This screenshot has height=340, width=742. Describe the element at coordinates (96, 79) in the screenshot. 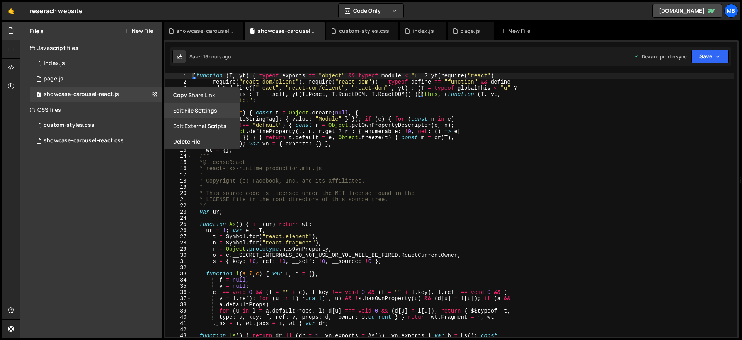

I see `div: 10476/23772.js` at that location.